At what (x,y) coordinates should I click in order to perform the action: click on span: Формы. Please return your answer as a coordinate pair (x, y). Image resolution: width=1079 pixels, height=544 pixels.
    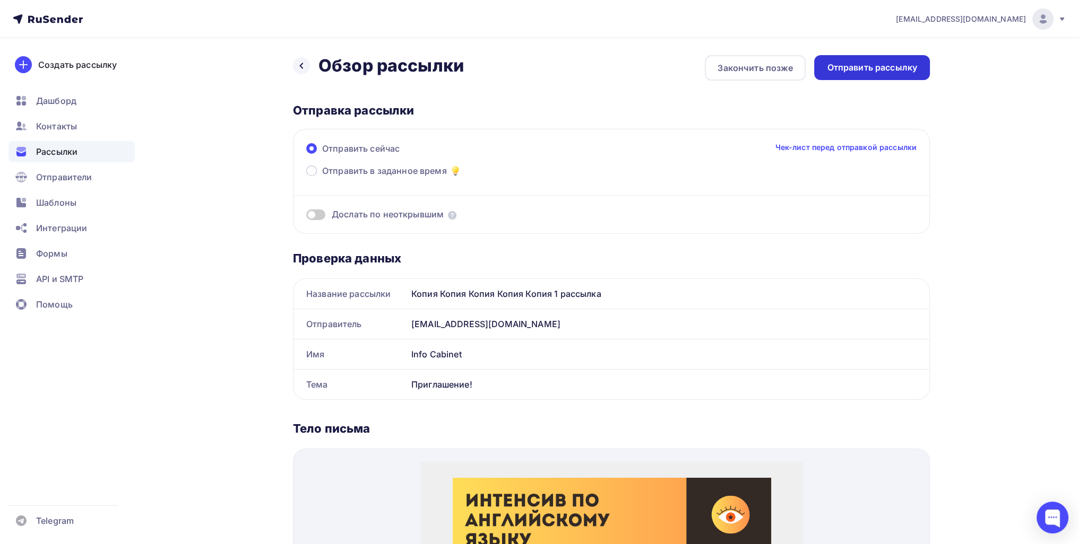
    Looking at the image, I should click on (51, 254).